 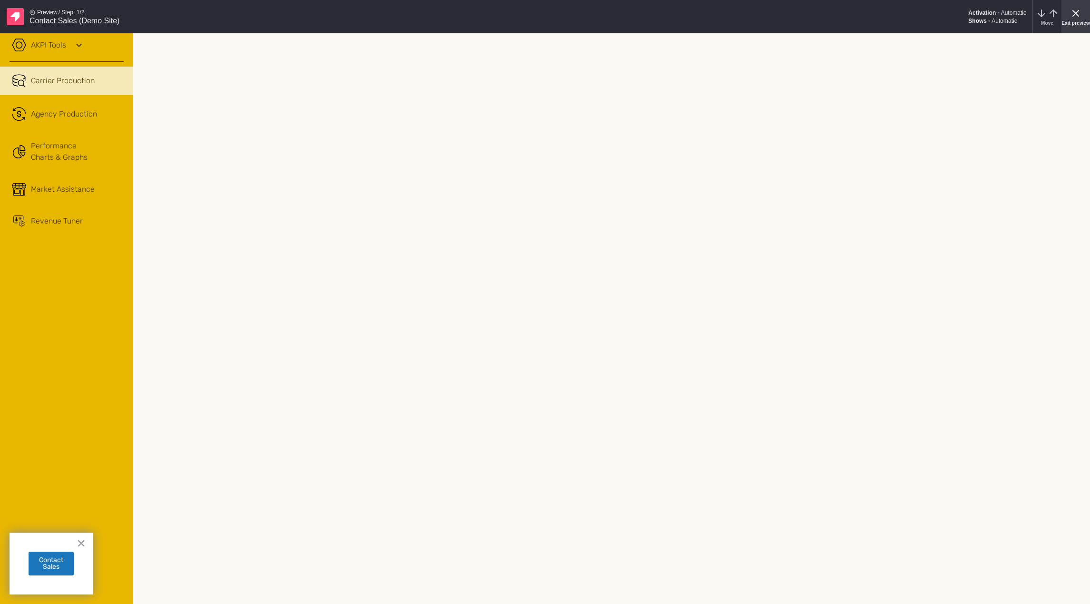 I want to click on div: Agency Production, so click(x=64, y=114).